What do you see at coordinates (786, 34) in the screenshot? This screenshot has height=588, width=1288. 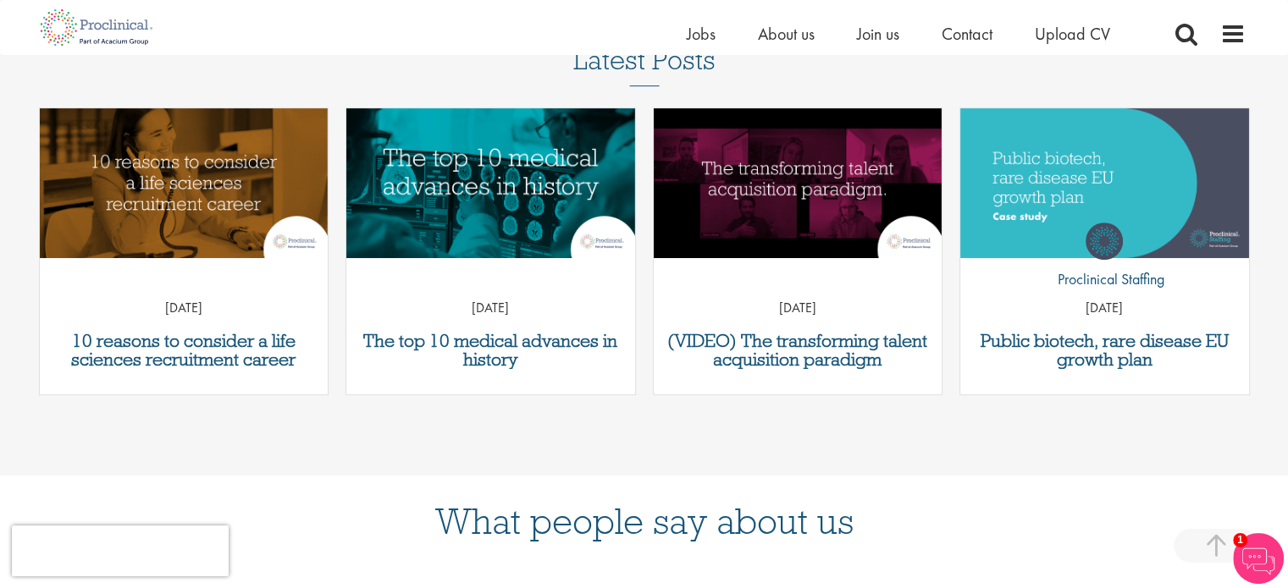 I see `a: About us` at bounding box center [786, 34].